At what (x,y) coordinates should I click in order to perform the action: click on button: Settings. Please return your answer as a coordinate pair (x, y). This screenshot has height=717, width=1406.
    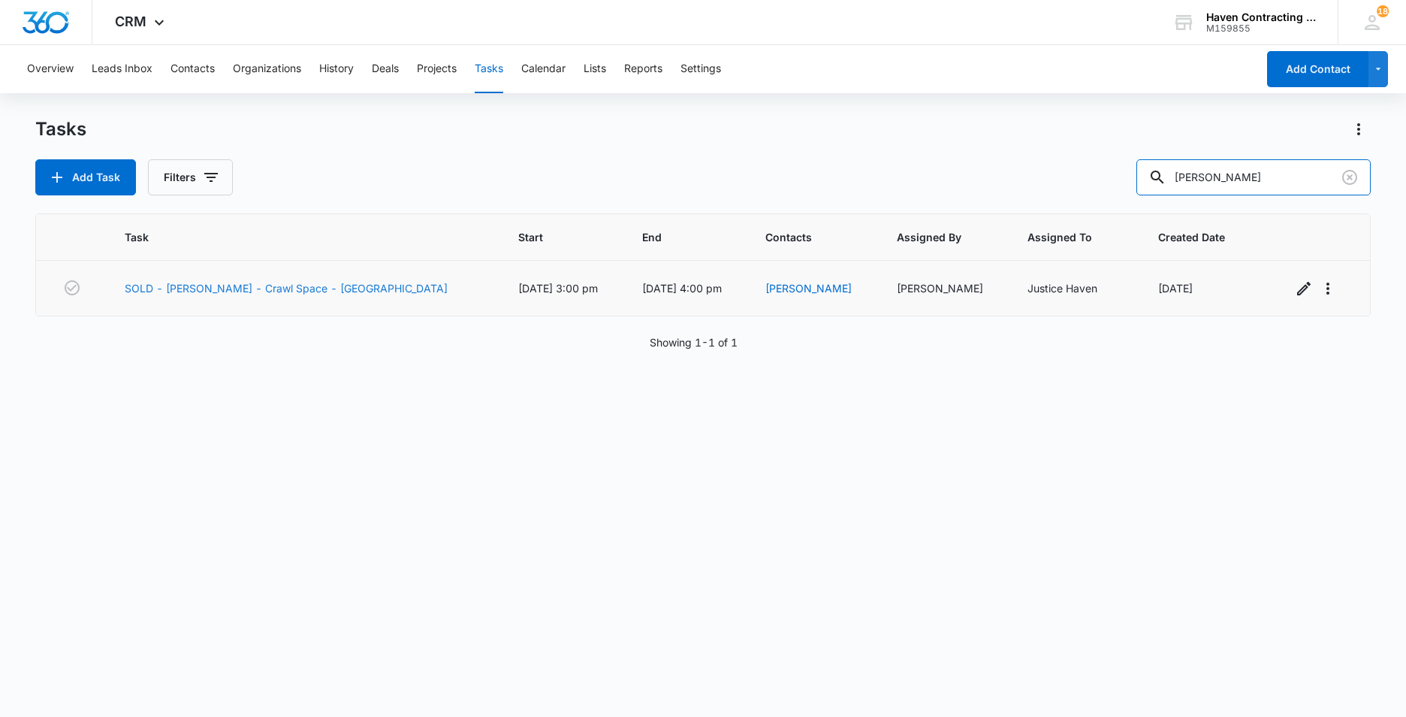
    Looking at the image, I should click on (701, 69).